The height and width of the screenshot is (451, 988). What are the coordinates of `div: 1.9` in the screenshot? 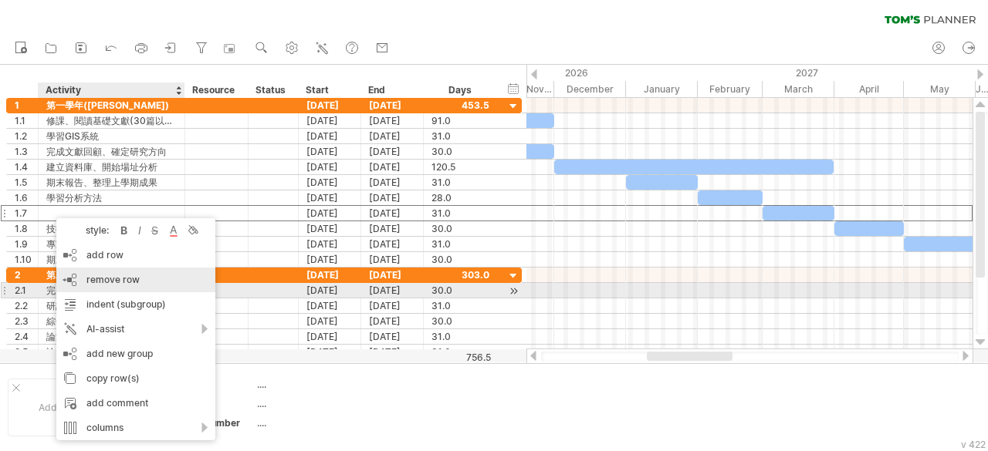 It's located at (26, 244).